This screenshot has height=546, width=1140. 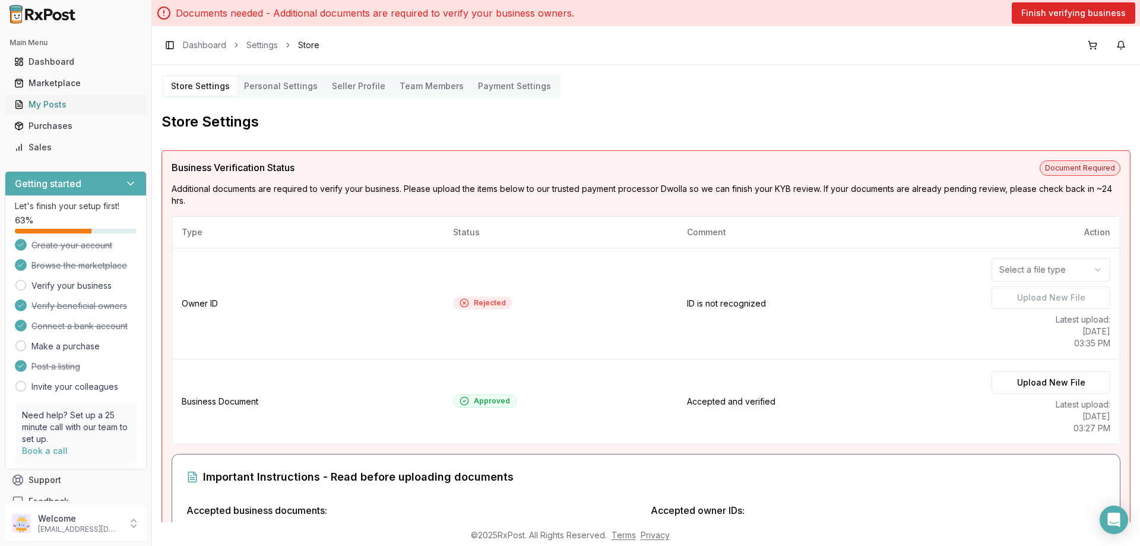 What do you see at coordinates (75, 104) in the screenshot?
I see `button: My Posts` at bounding box center [75, 104].